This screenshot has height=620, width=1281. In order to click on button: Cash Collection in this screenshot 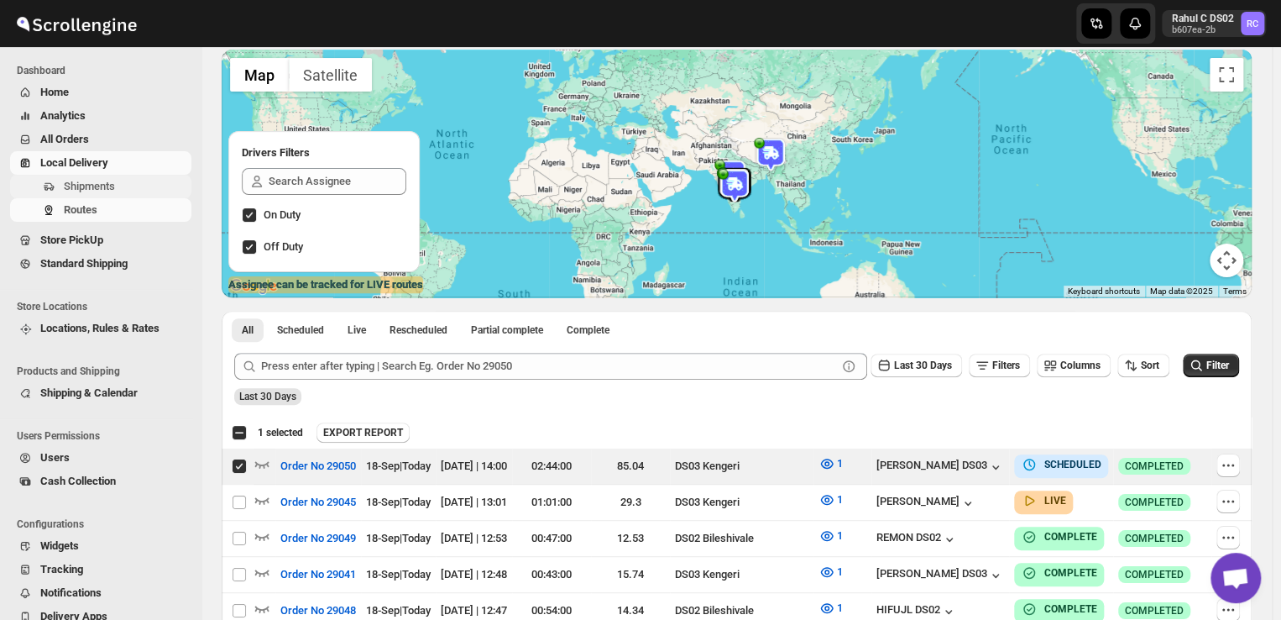, I will do `click(101, 481)`.